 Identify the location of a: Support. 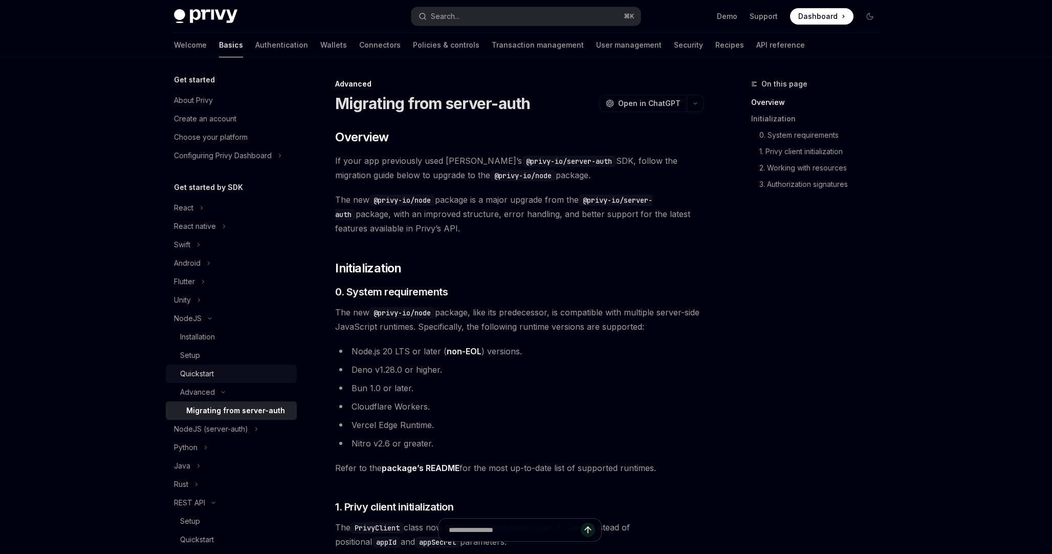
(763, 16).